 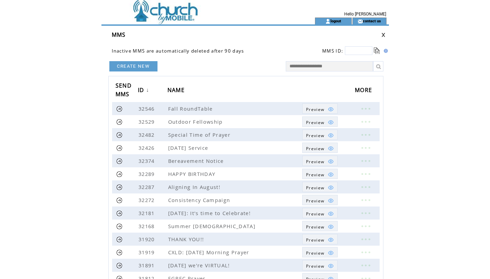 I want to click on img: account_icon.gif, so click(x=328, y=21).